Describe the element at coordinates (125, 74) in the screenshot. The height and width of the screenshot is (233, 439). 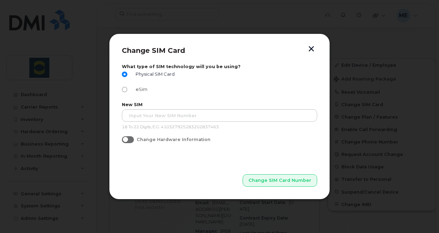
I see `input: Physical SIM Card` at that location.